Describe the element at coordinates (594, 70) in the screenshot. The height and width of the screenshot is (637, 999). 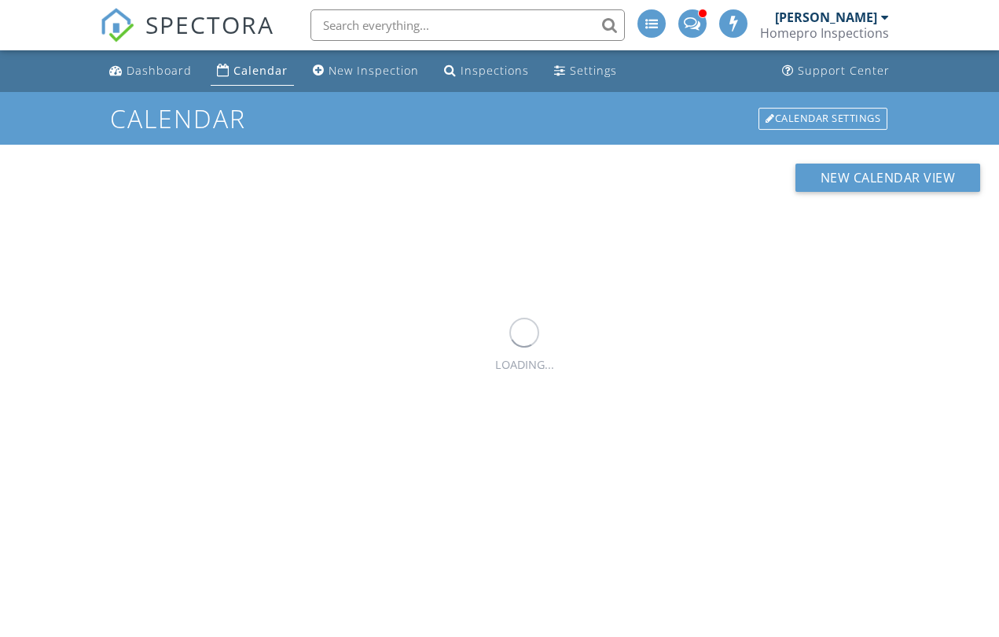
I see `div: Settings` at that location.